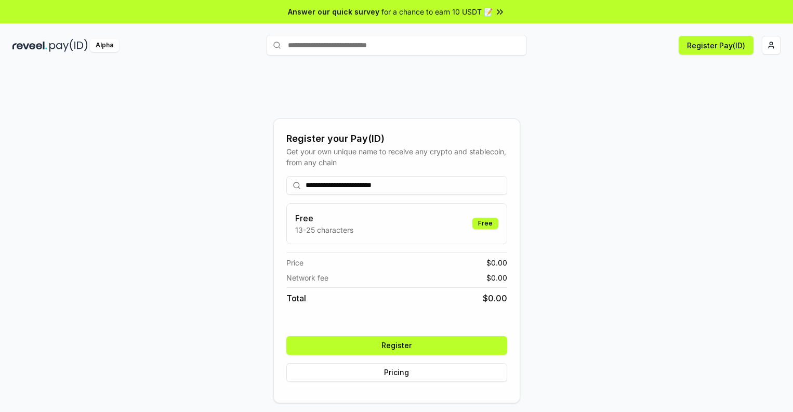  I want to click on img: reveel_dark, so click(30, 45).